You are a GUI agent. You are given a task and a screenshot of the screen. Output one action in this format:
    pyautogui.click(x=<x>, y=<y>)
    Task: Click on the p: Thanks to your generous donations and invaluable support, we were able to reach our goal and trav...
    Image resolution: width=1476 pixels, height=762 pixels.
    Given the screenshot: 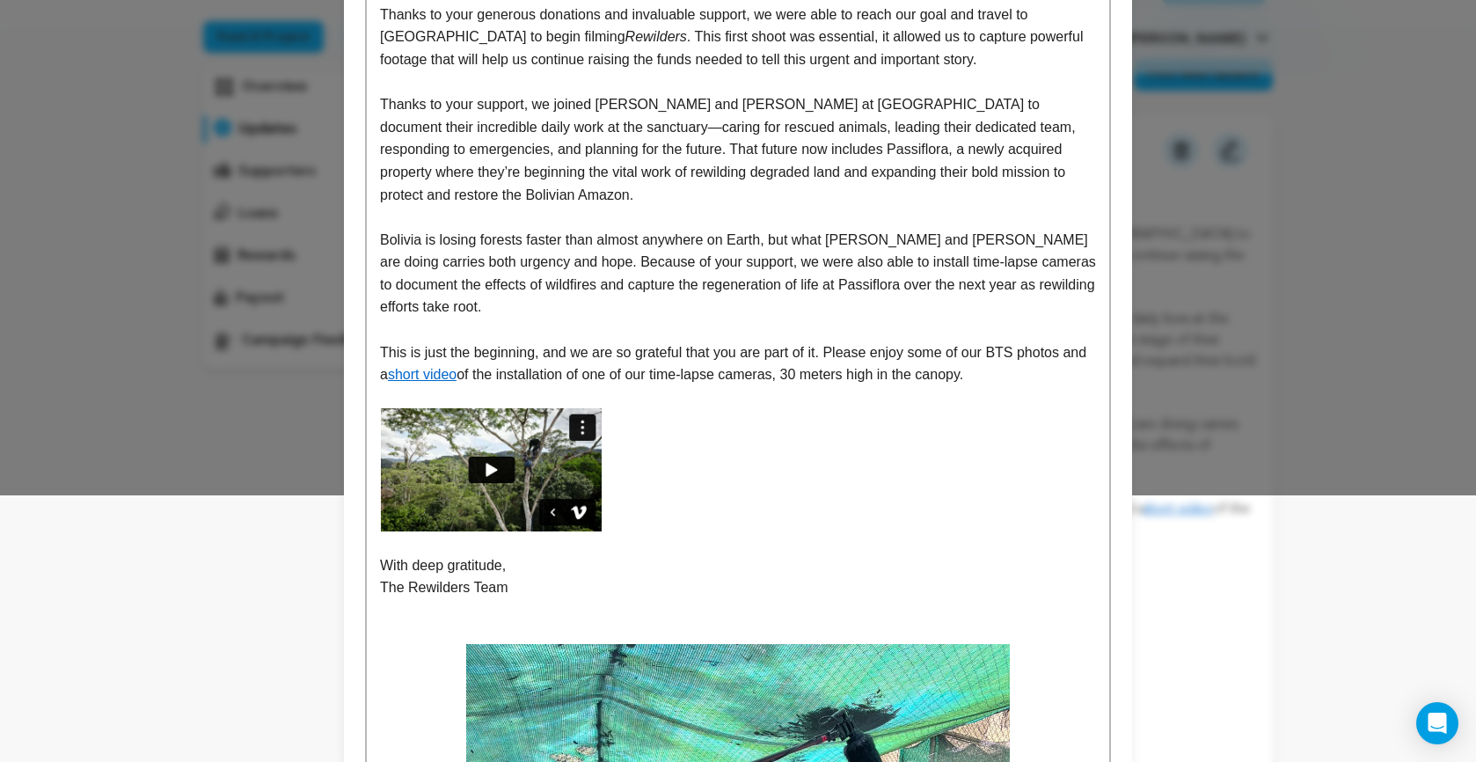 What is the action you would take?
    pyautogui.click(x=738, y=37)
    